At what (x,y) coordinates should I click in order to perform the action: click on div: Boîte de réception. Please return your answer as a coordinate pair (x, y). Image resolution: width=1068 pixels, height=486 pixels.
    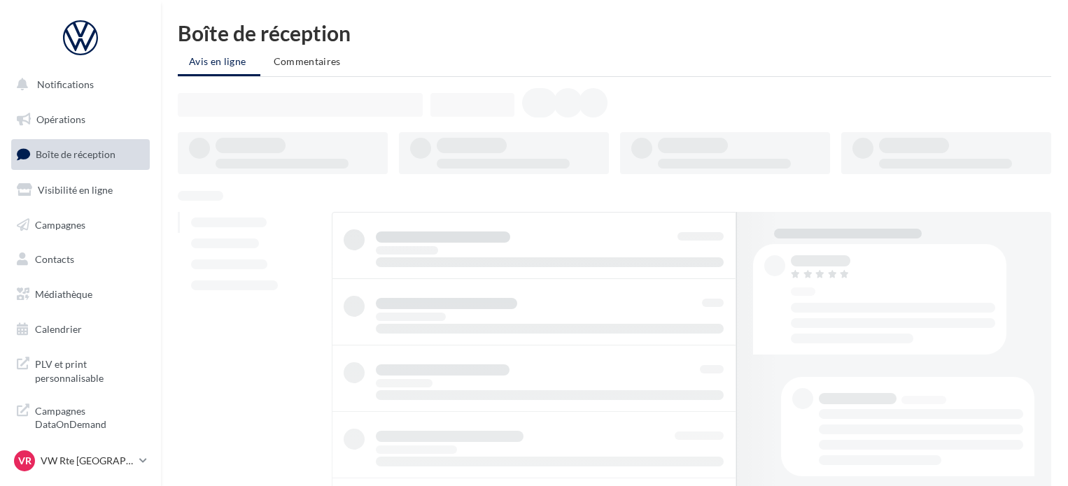
    Looking at the image, I should click on (614, 33).